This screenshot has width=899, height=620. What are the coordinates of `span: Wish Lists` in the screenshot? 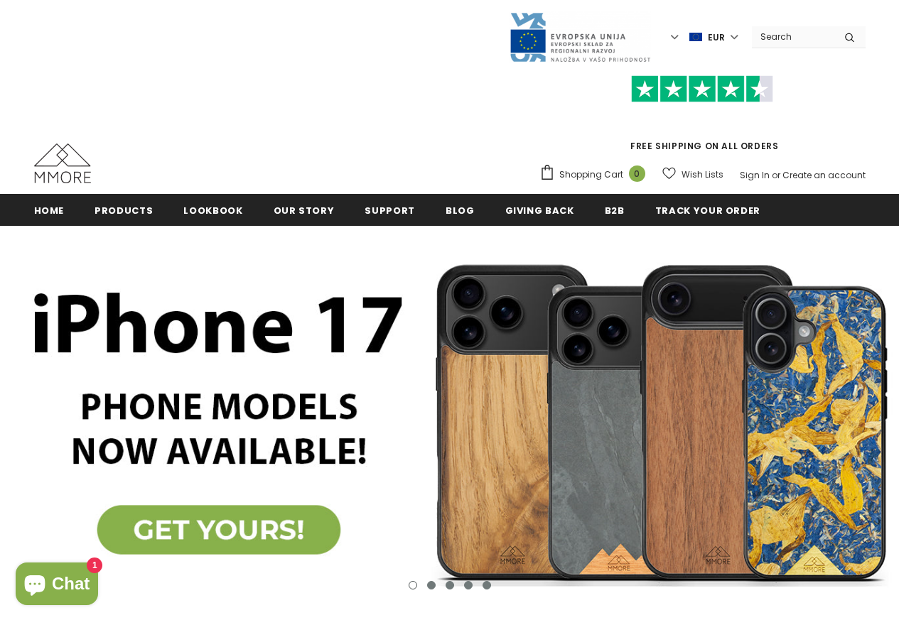 It's located at (702, 175).